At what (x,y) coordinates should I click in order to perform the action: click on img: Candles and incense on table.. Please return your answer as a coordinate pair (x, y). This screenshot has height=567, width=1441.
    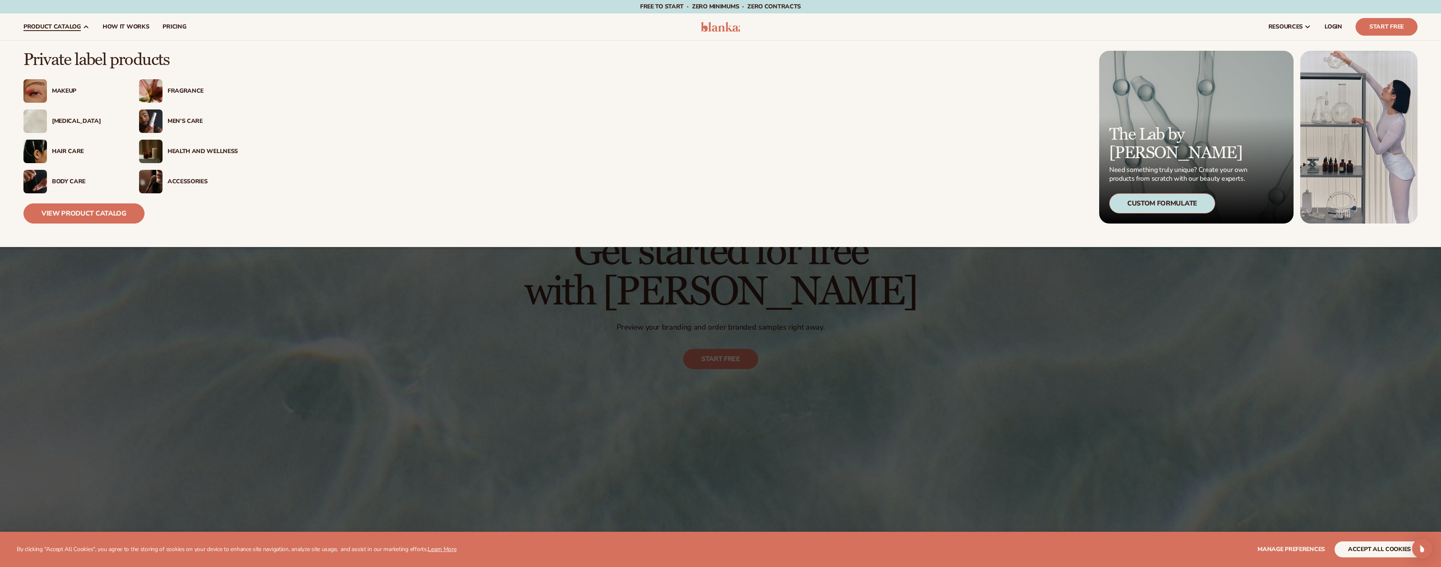
    Looking at the image, I should click on (151, 151).